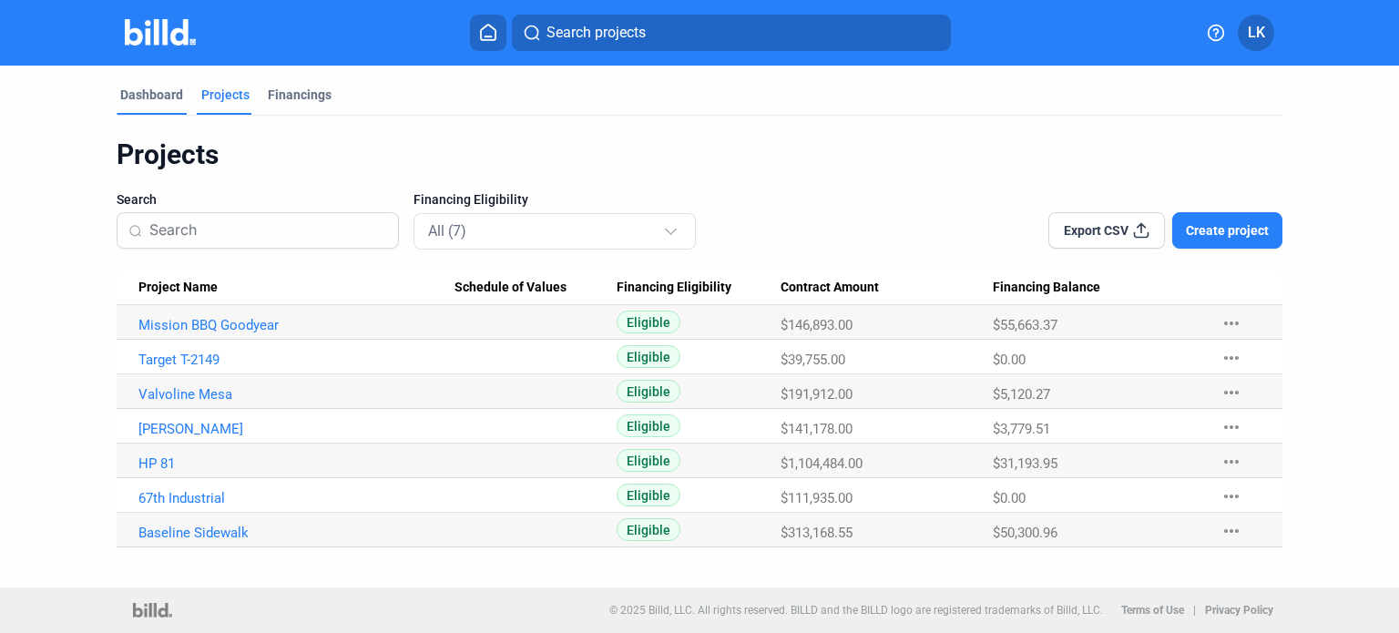  Describe the element at coordinates (812, 360) in the screenshot. I see `span: $39,755.00` at that location.